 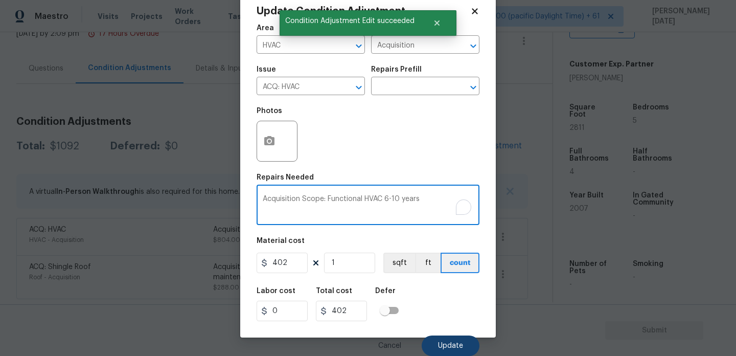 I want to click on button: Close, so click(x=437, y=23).